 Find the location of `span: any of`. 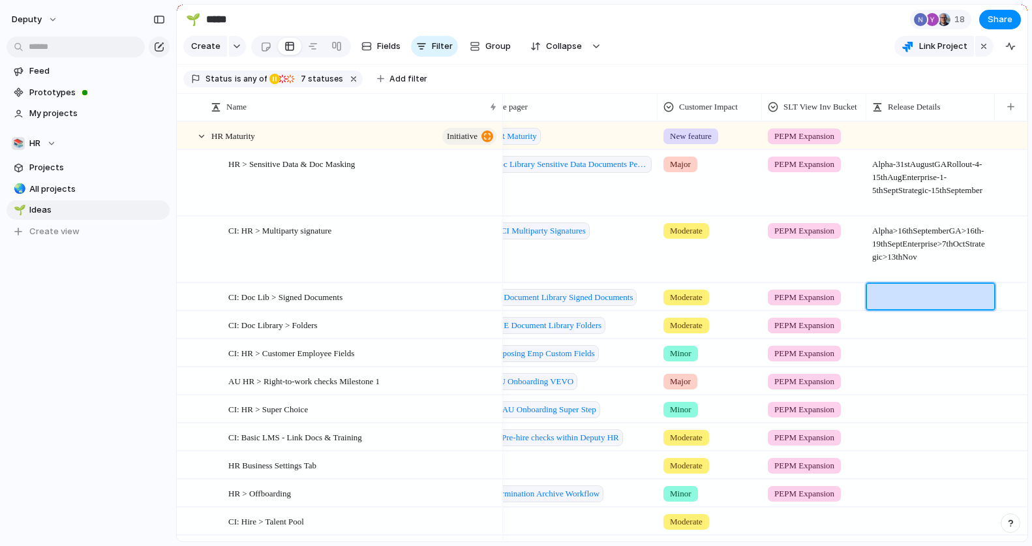

span: any of is located at coordinates (254, 79).